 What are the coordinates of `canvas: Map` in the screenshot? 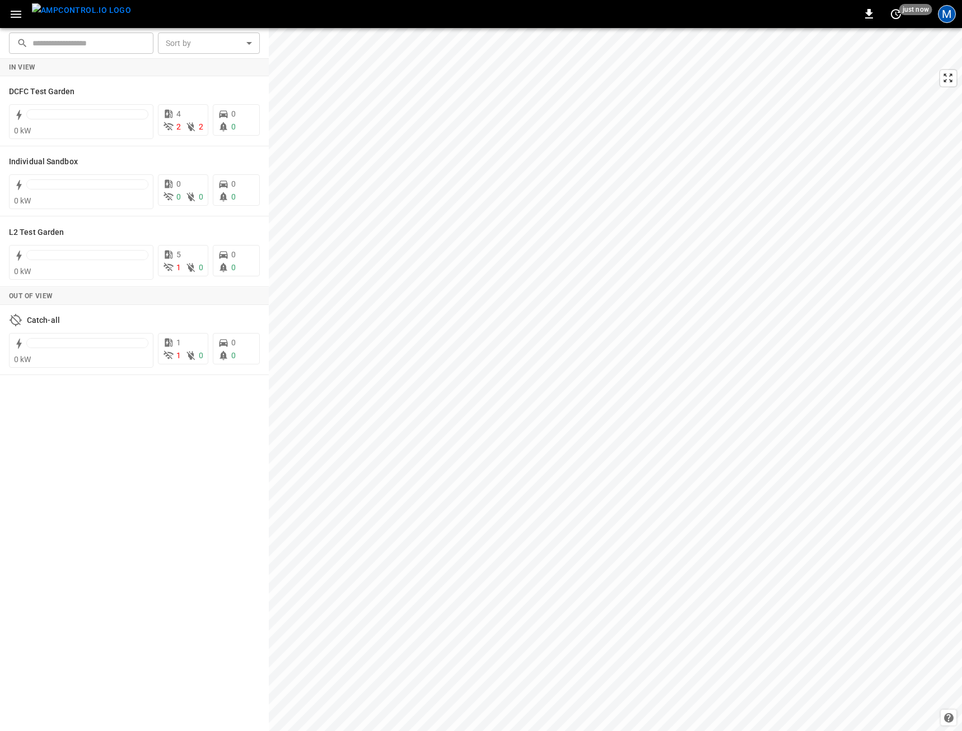 It's located at (616, 379).